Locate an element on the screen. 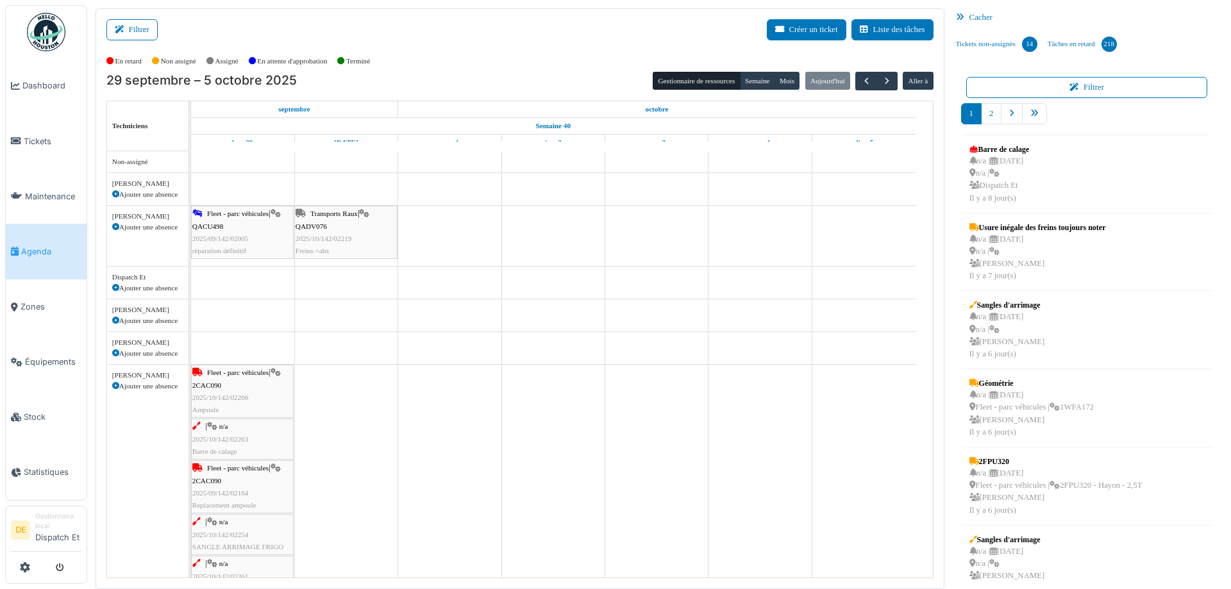  span: SANGLE ARRIMAGE FRIGO is located at coordinates (238, 547).